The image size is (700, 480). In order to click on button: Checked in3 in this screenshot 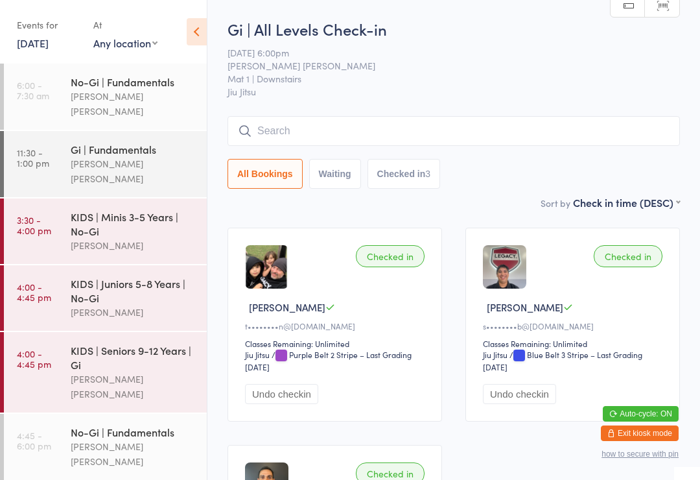, I will do `click(404, 174)`.